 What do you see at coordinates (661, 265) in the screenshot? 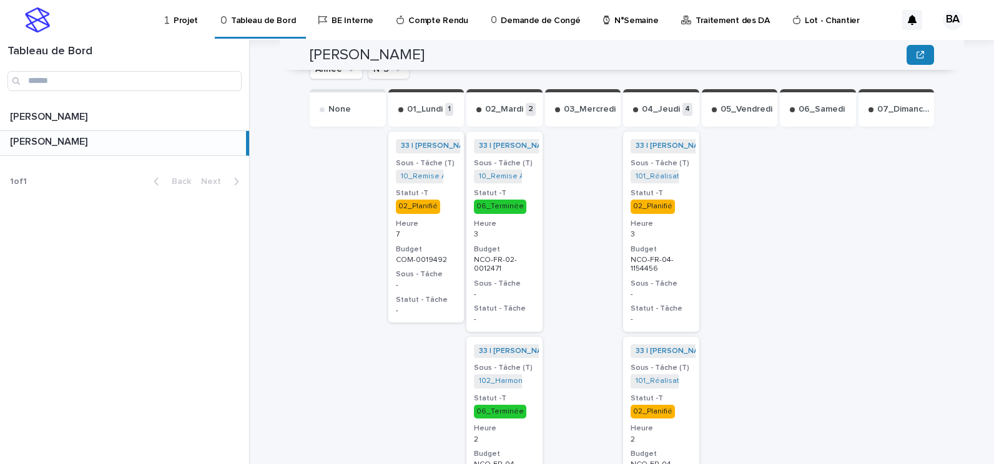
I see `p: NCO-FR-04-1154456` at bounding box center [661, 265].